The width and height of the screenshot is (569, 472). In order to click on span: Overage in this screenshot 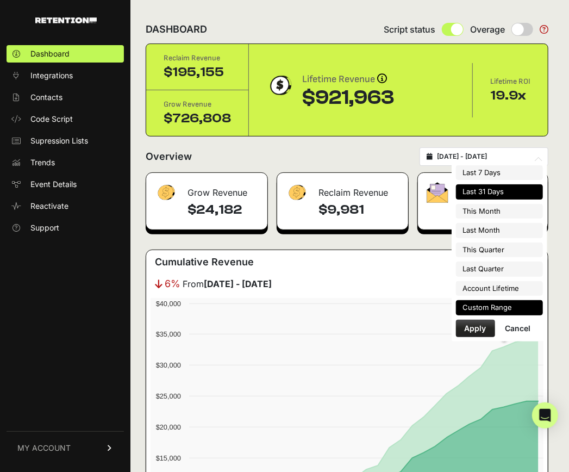, I will do `click(487, 29)`.